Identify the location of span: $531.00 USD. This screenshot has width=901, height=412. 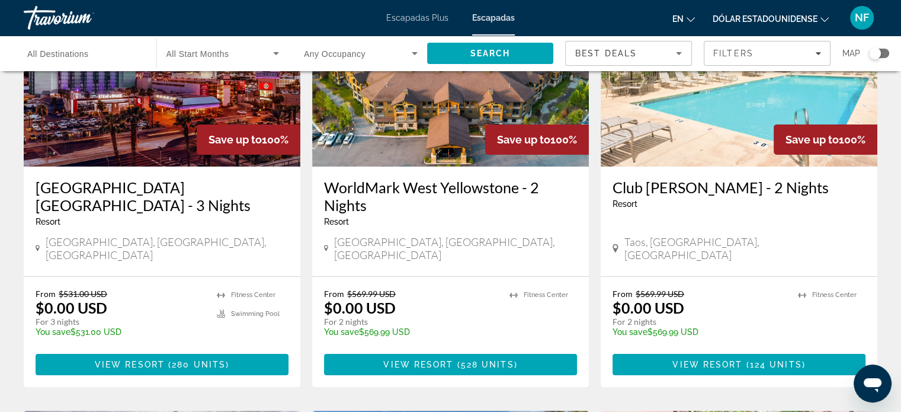
(83, 293).